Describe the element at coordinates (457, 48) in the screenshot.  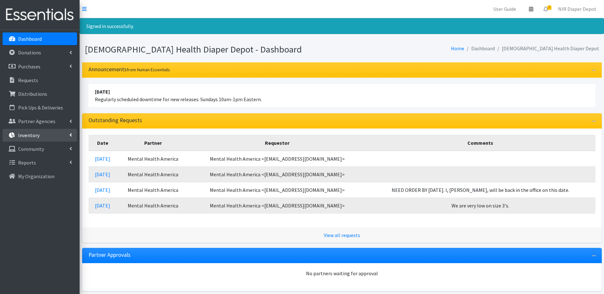
I see `a: Home` at that location.